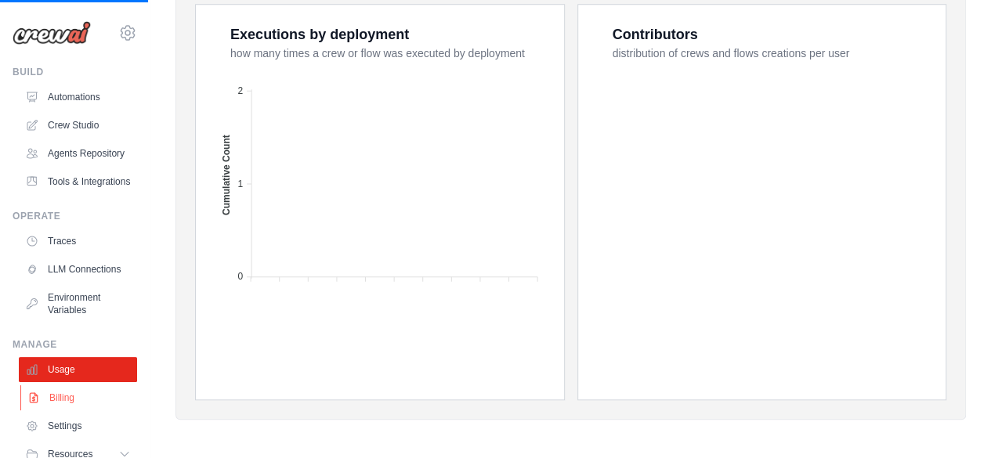 This screenshot has width=991, height=458. I want to click on a: Automations, so click(78, 97).